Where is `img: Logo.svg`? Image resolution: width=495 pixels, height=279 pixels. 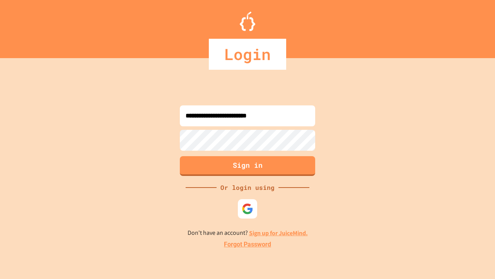
img: Logo.svg is located at coordinates (248, 21).